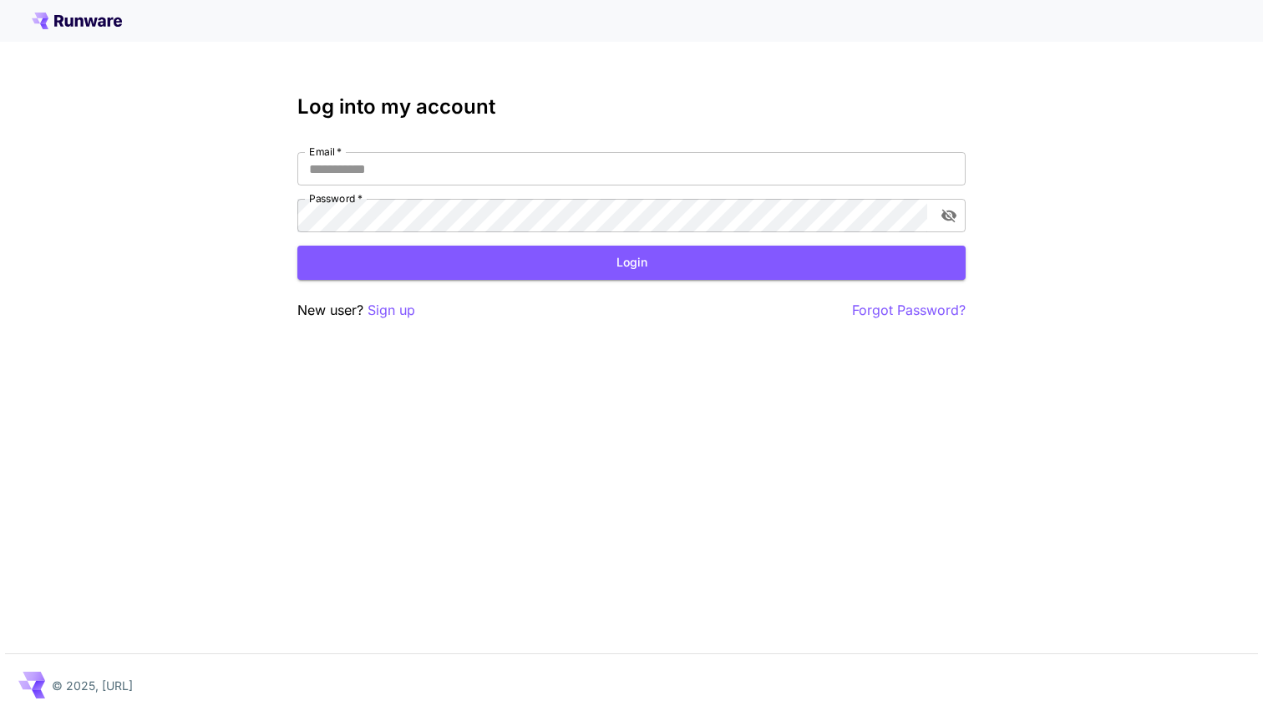 This screenshot has height=716, width=1263. I want to click on button: Forgot Password?, so click(909, 310).